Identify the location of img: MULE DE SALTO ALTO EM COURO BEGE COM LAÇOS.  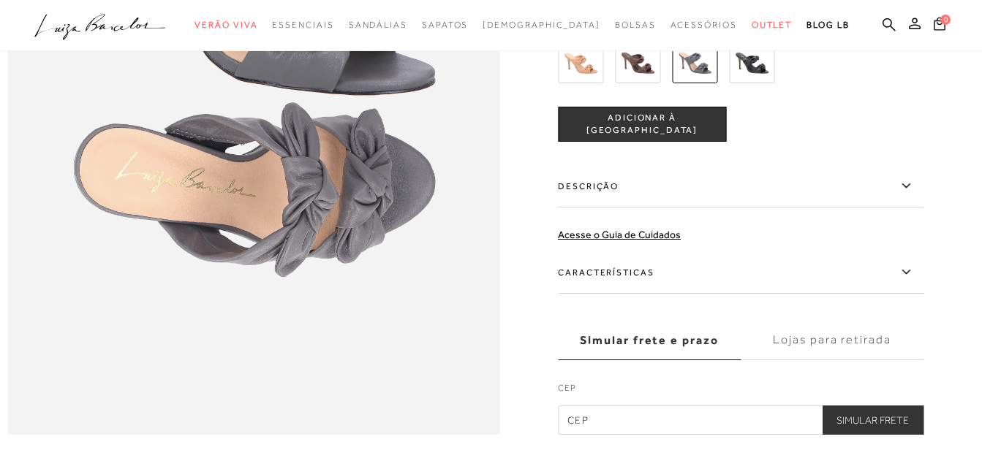
(580, 61).